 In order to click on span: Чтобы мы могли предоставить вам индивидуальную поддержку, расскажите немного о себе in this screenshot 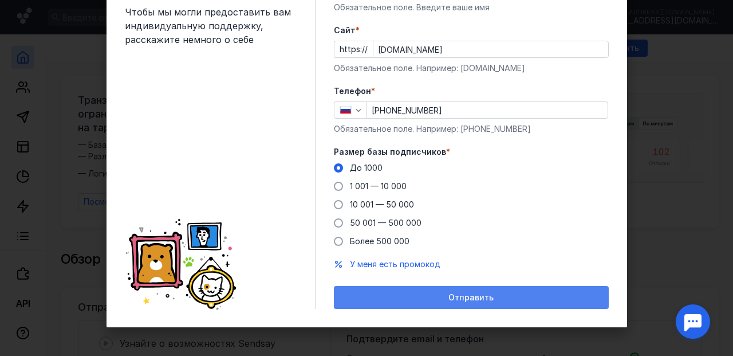, I will do `click(211, 26)`.